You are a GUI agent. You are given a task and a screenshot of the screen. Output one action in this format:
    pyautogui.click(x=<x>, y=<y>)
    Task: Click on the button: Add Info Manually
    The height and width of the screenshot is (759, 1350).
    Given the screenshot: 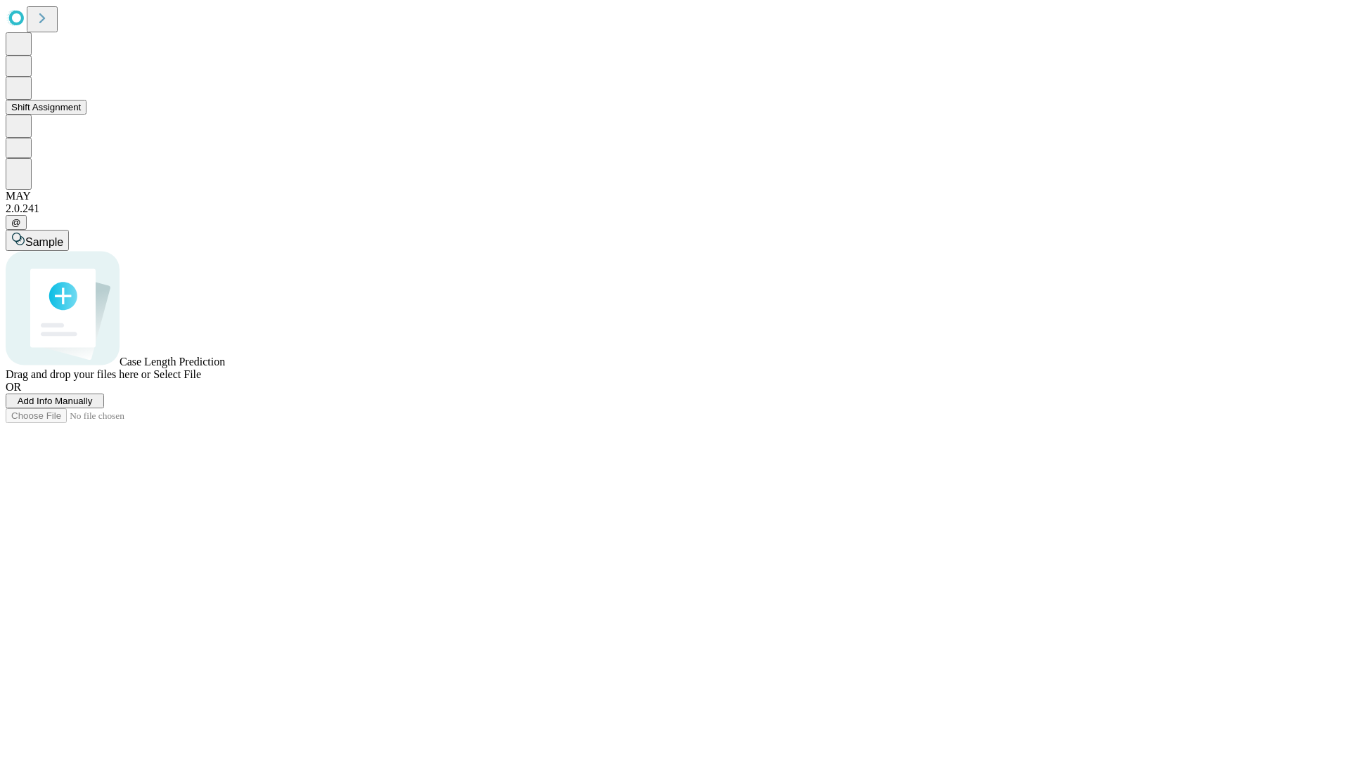 What is the action you would take?
    pyautogui.click(x=55, y=401)
    